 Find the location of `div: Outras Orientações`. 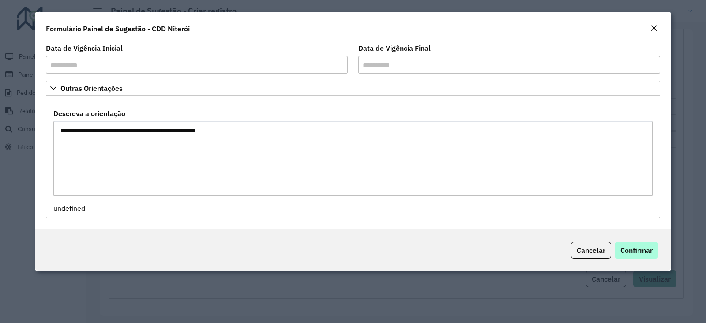

div: Outras Orientações is located at coordinates (353, 157).